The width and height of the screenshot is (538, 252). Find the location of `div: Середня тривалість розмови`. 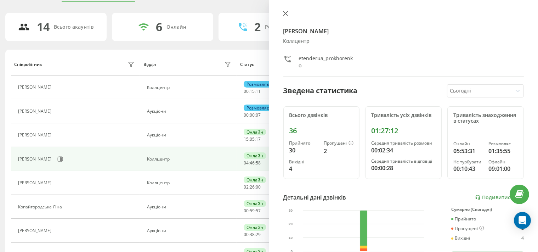

div: Середня тривалість розмови is located at coordinates (404, 143).